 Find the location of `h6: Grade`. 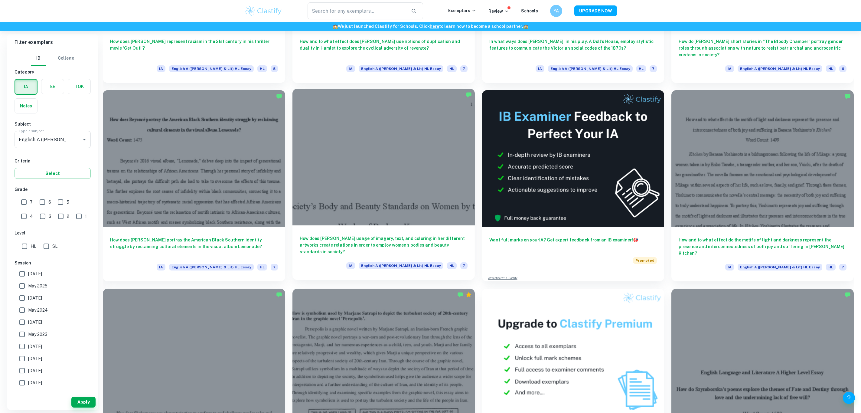

h6: Grade is located at coordinates (53, 189).